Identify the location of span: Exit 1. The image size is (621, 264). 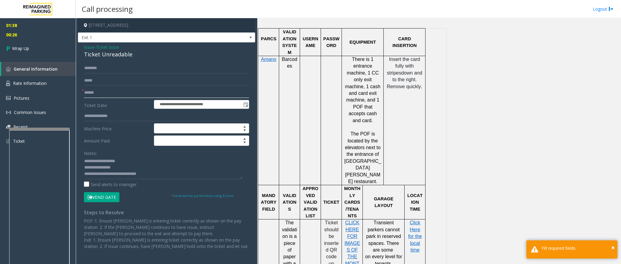
(149, 38).